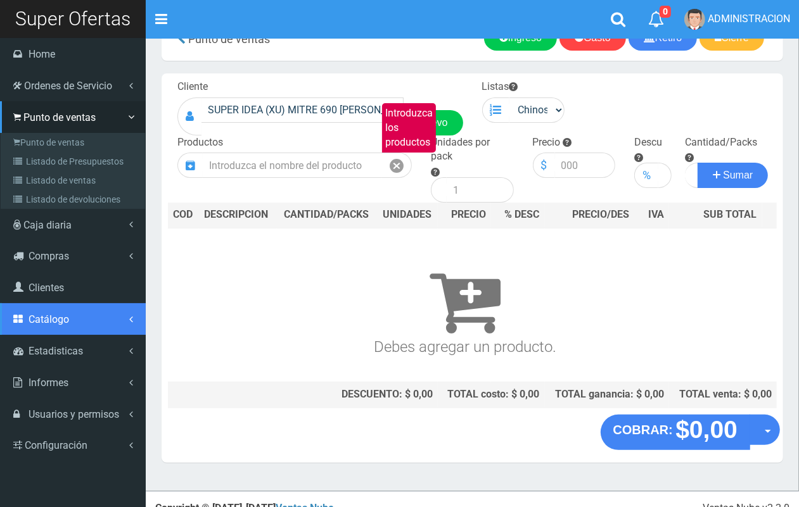 The width and height of the screenshot is (799, 507). What do you see at coordinates (49, 256) in the screenshot?
I see `span: Compras` at bounding box center [49, 256].